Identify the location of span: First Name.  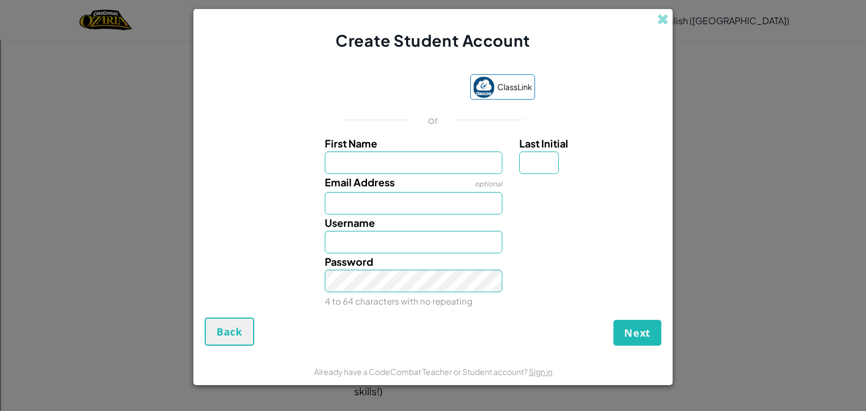
(351, 143).